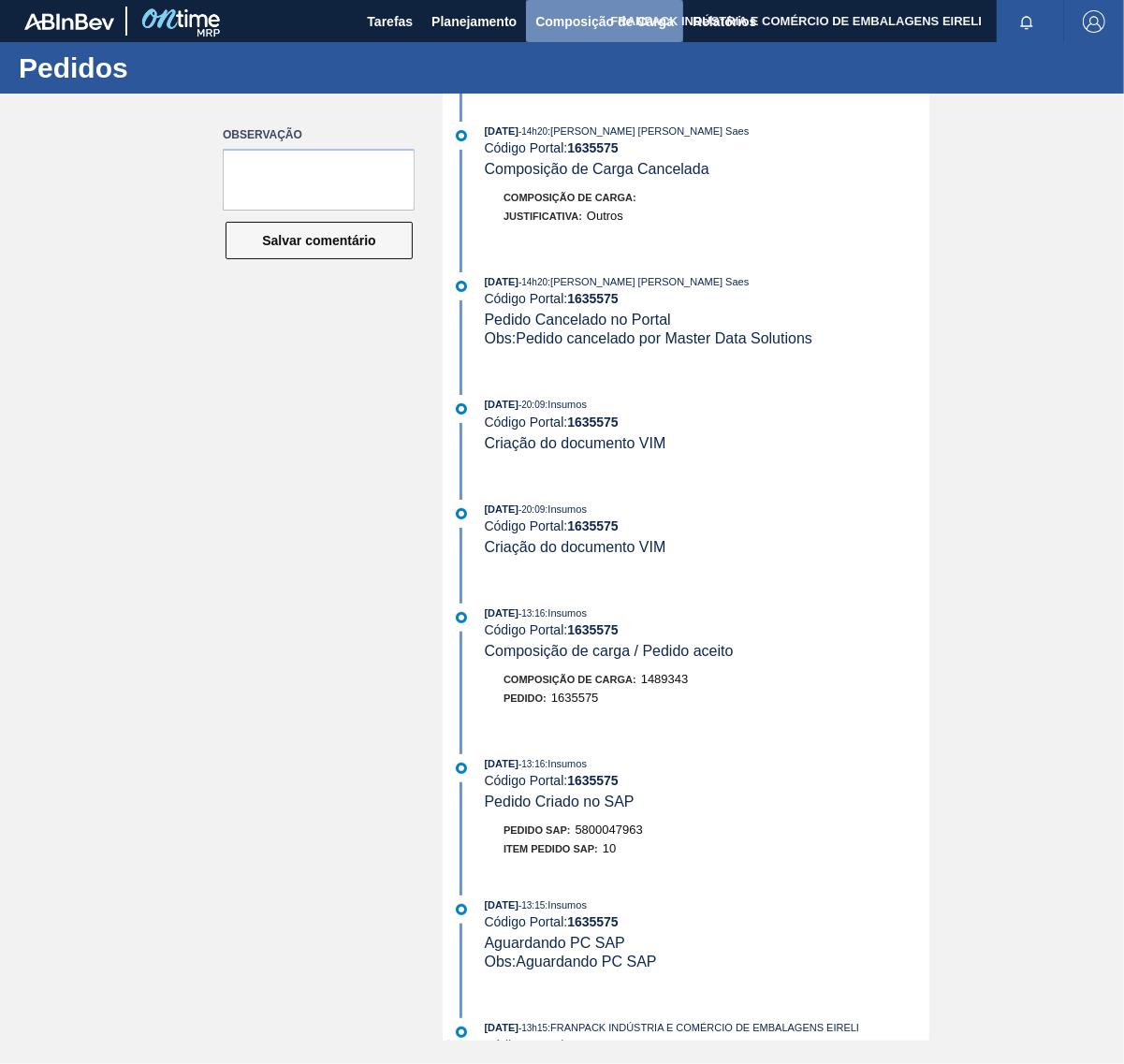  Describe the element at coordinates (609, 829) in the screenshot. I see `font: 5800047963` at that location.